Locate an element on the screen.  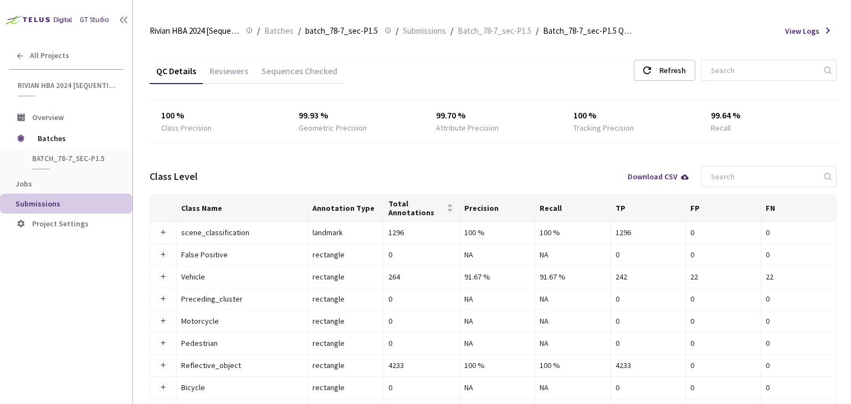
div: scene_classification is located at coordinates (242, 233).